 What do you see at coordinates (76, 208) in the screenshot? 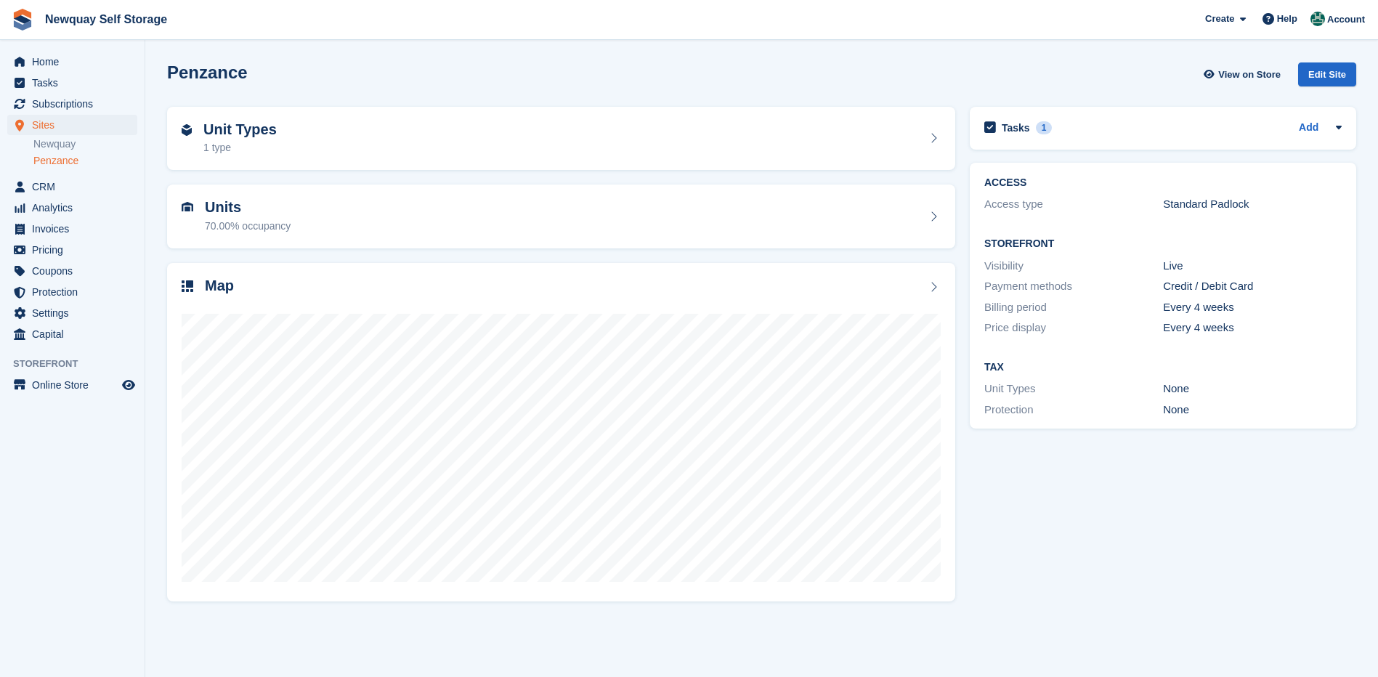
I see `span: Analytics` at bounding box center [76, 208].